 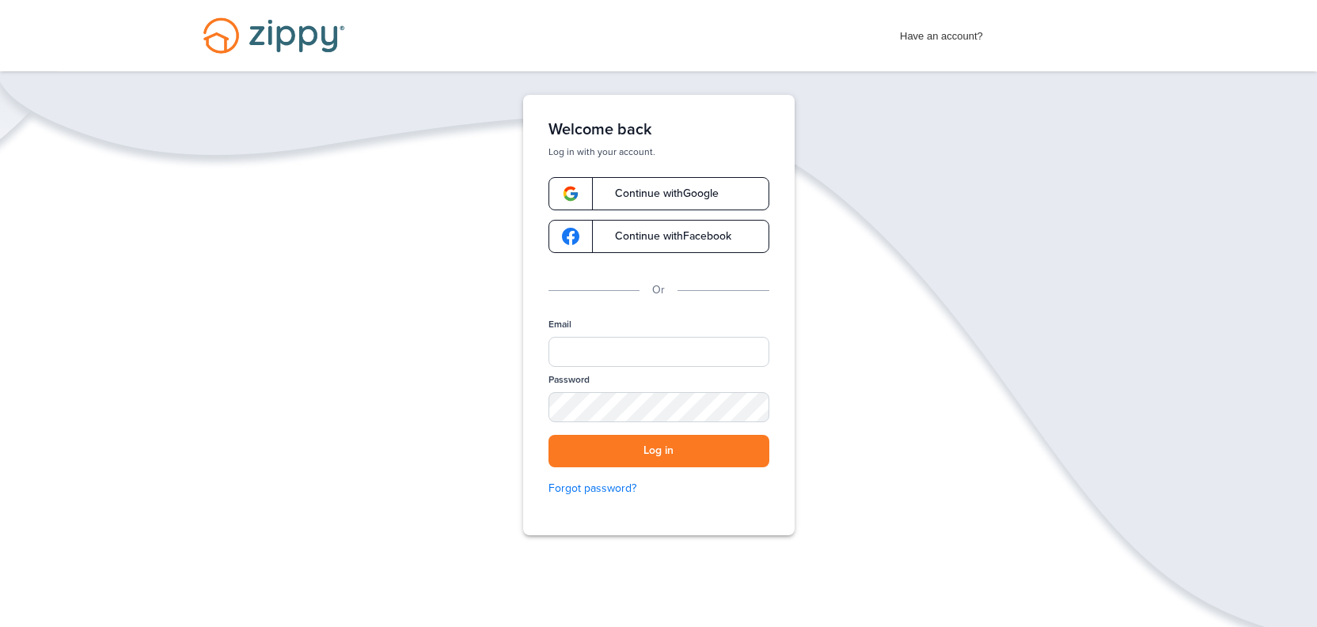 What do you see at coordinates (658, 489) in the screenshot?
I see `a: Forgot password?` at bounding box center [658, 489].